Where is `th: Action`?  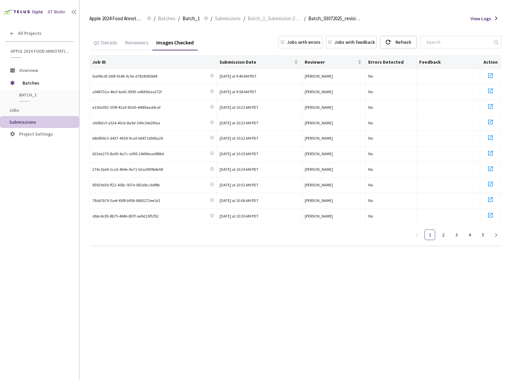
th: Action is located at coordinates (491, 62).